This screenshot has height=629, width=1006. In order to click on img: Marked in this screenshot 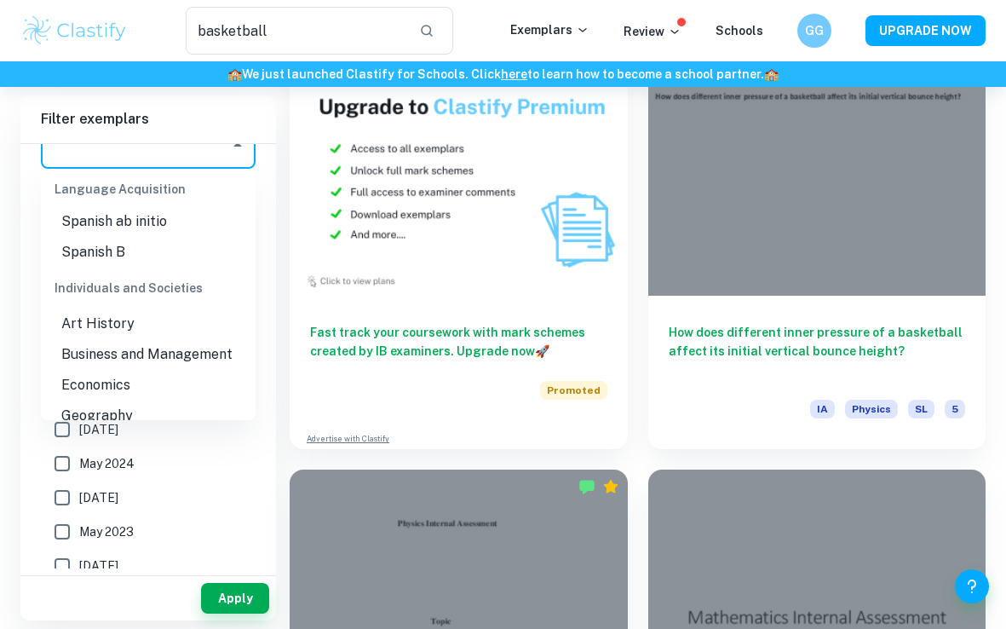, I will do `click(587, 487)`.